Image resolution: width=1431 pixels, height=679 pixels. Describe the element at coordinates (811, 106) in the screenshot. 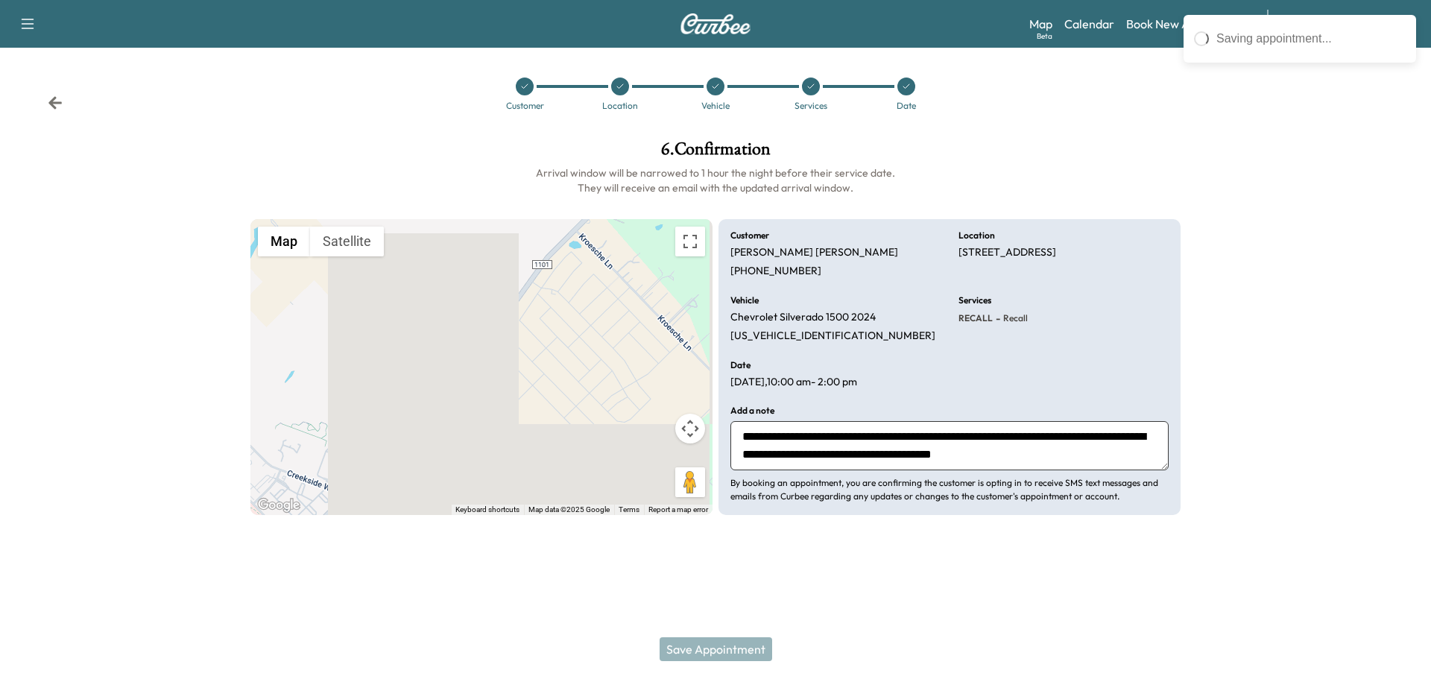

I see `div: Services` at that location.